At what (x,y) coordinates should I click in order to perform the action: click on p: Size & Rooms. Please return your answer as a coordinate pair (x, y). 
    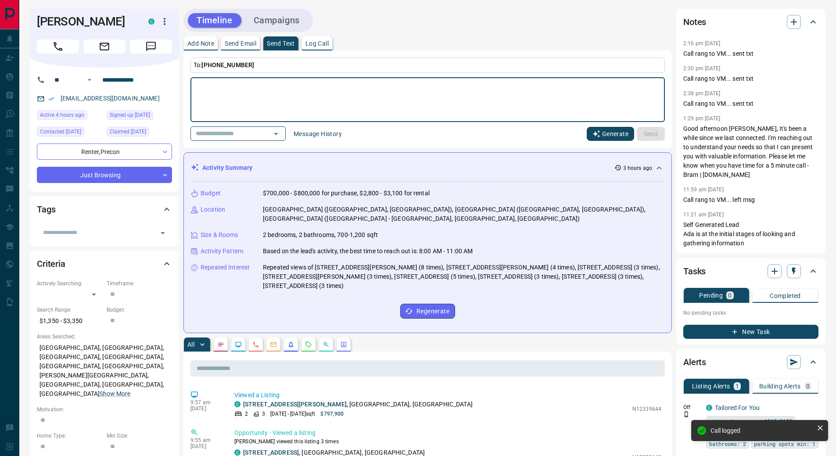
    Looking at the image, I should click on (220, 235).